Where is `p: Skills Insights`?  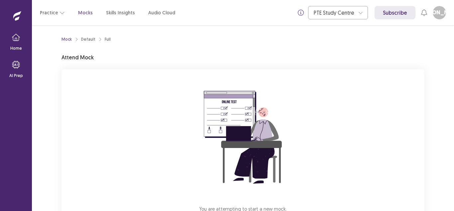 p: Skills Insights is located at coordinates (120, 13).